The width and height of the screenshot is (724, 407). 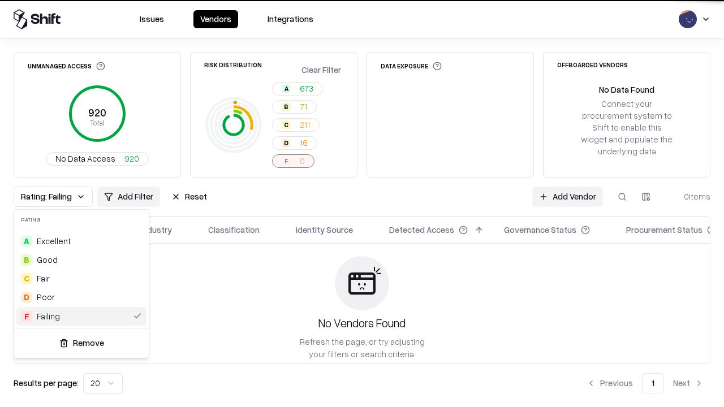 What do you see at coordinates (54, 241) in the screenshot?
I see `span: Excellent` at bounding box center [54, 241].